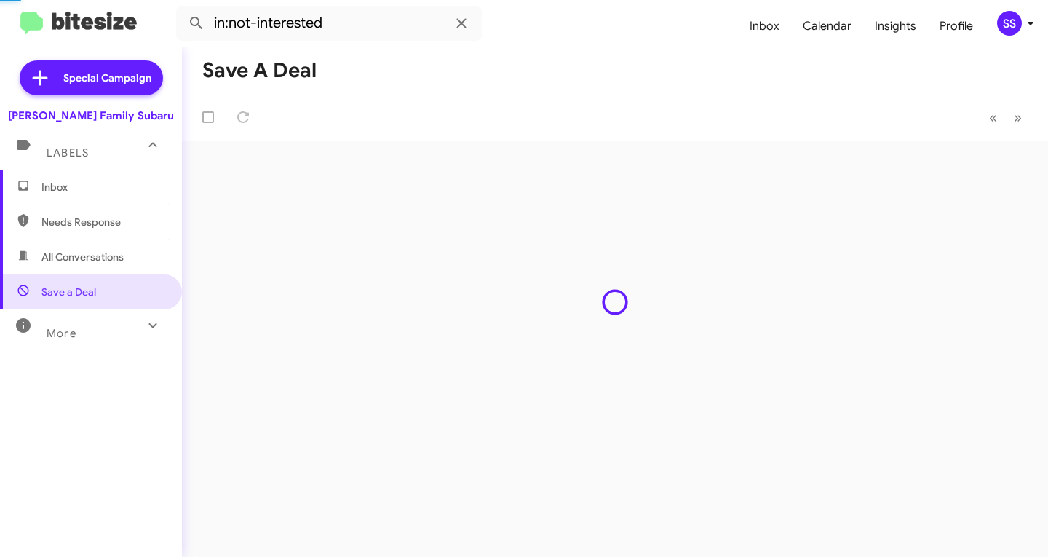  Describe the element at coordinates (259, 71) in the screenshot. I see `h1: Save a Deal` at that location.